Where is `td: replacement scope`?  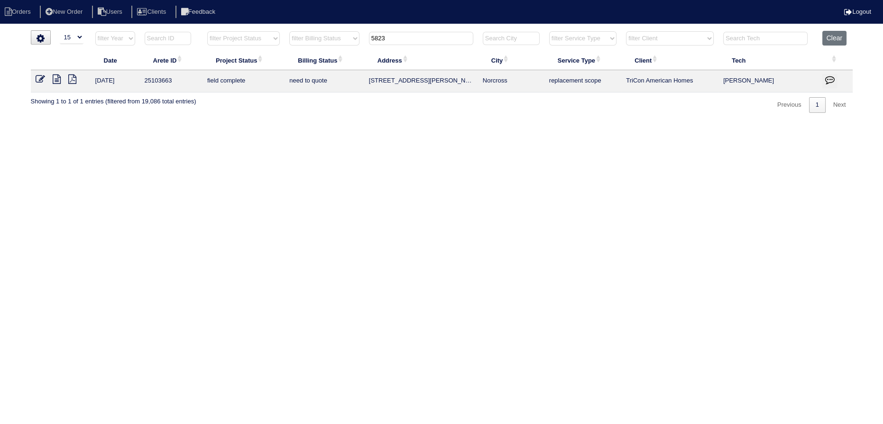 td: replacement scope is located at coordinates (583, 81).